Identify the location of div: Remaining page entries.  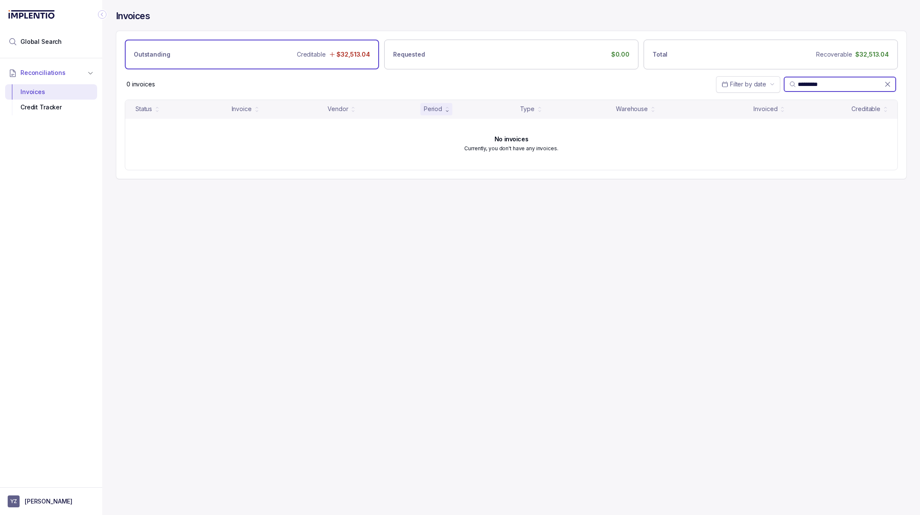
(141, 84).